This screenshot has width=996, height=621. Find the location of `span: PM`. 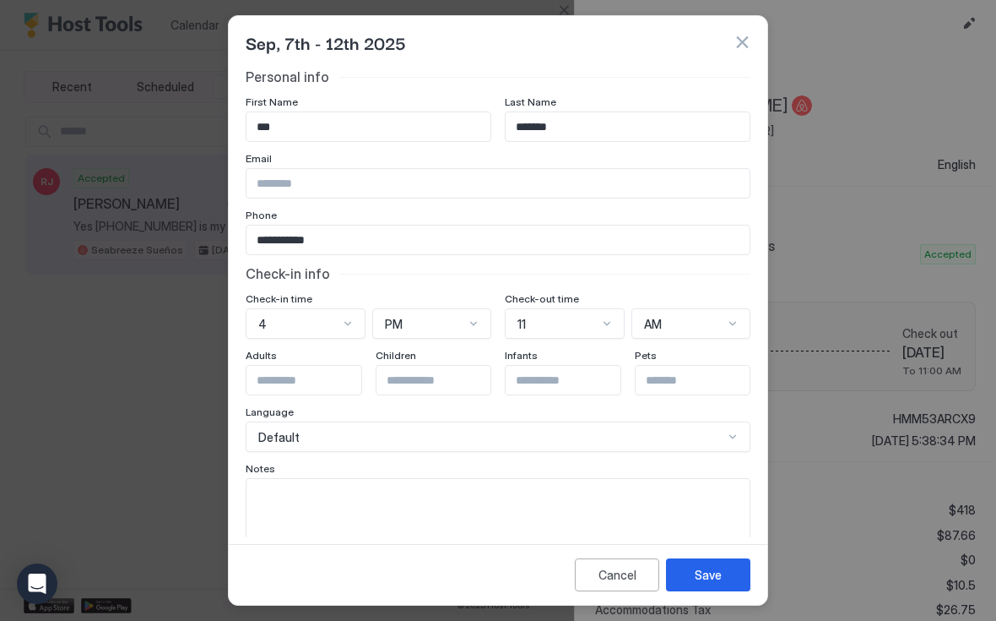

span: PM is located at coordinates (393, 324).